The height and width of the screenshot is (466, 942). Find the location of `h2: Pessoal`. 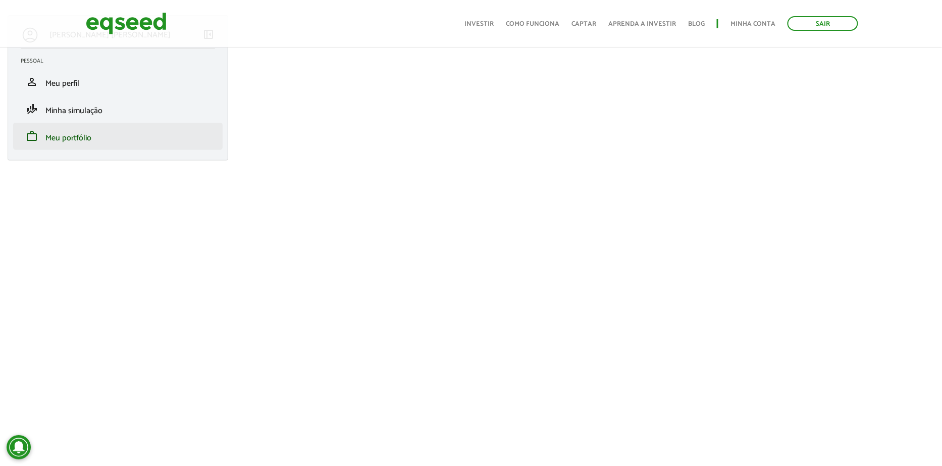

h2: Pessoal is located at coordinates (122, 61).